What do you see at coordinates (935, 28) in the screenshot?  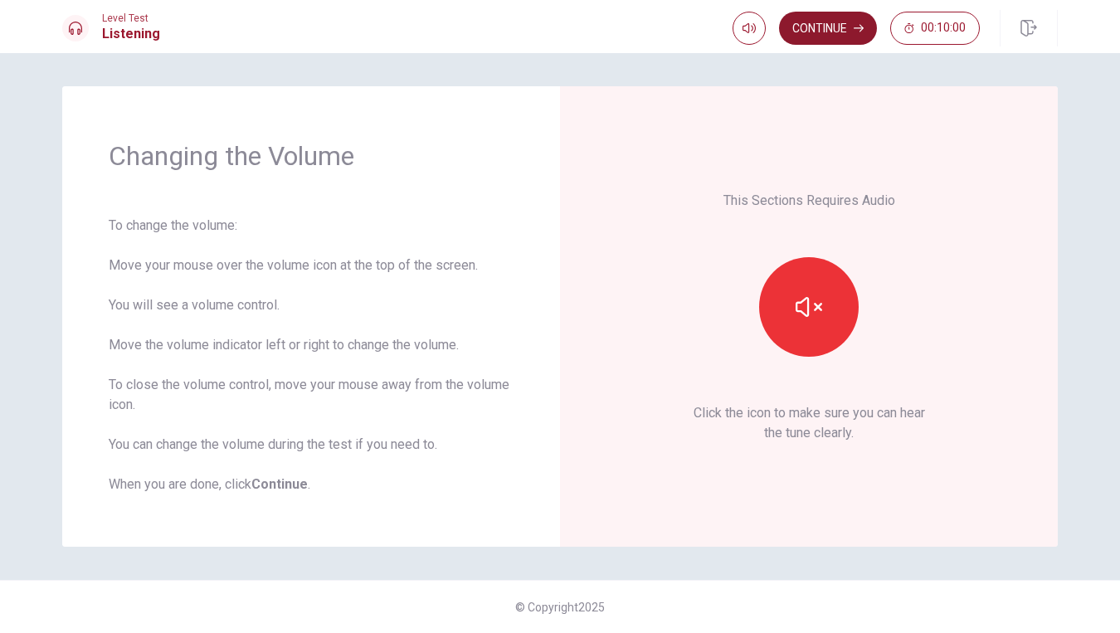 I see `button: 00:10:00` at bounding box center [935, 28].